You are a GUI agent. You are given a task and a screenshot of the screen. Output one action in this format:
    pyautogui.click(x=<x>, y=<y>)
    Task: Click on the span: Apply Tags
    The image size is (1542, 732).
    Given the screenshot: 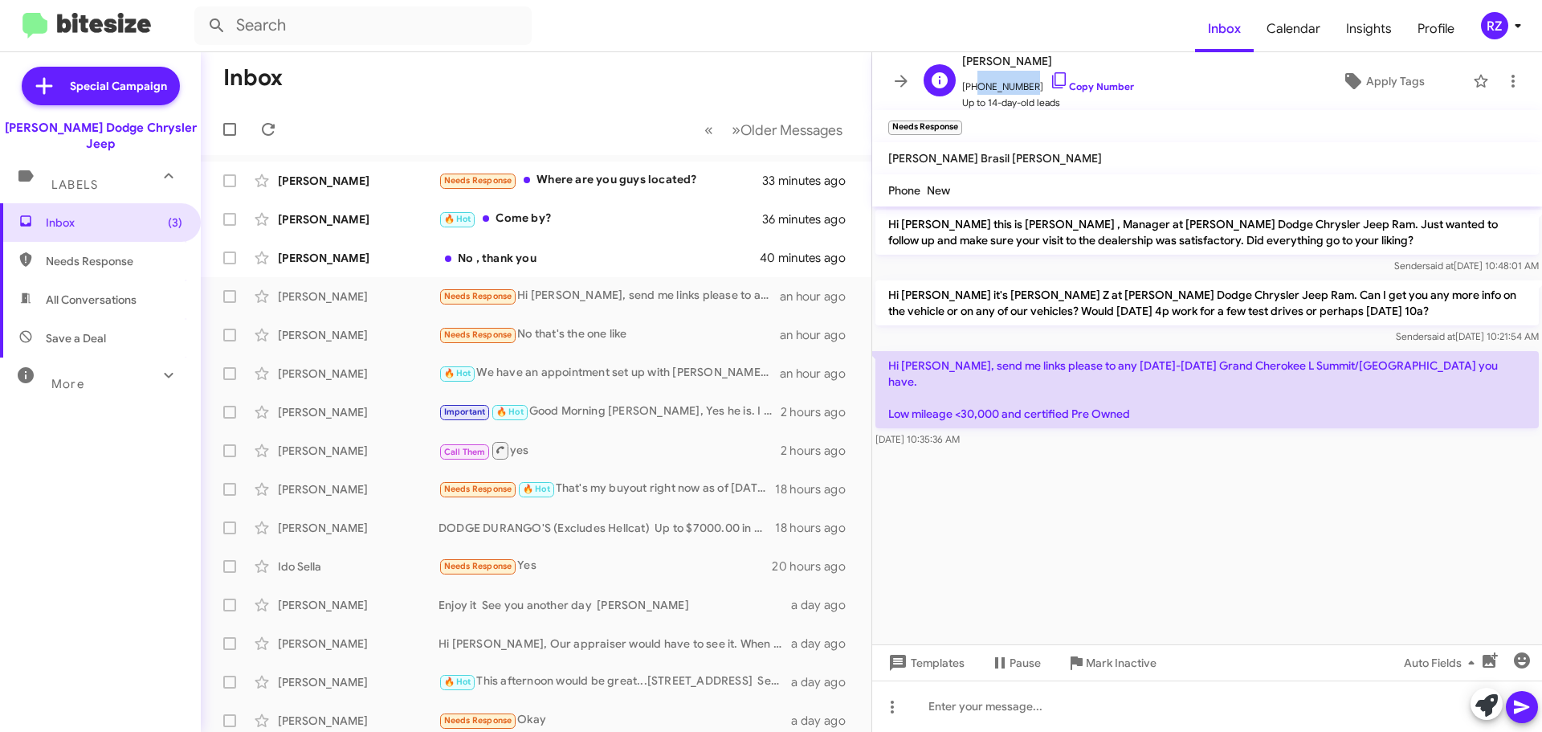 What is the action you would take?
    pyautogui.click(x=1395, y=81)
    